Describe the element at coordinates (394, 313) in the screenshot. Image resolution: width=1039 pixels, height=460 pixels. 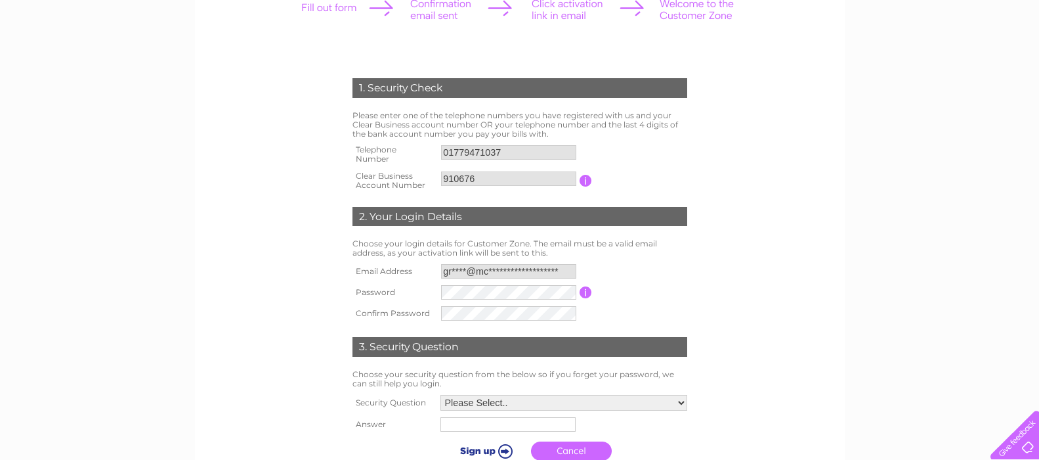
I see `th: Confirm Password` at that location.